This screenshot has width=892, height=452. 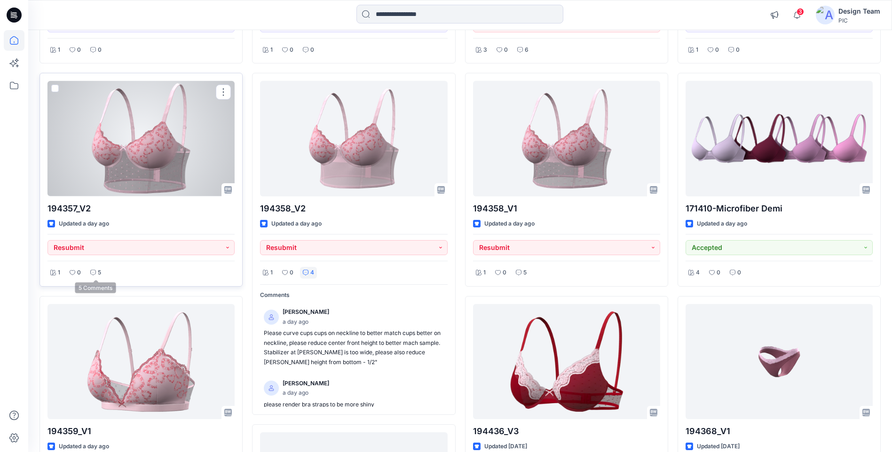 What do you see at coordinates (141, 362) in the screenshot?
I see `a: 194359_V1` at bounding box center [141, 362].